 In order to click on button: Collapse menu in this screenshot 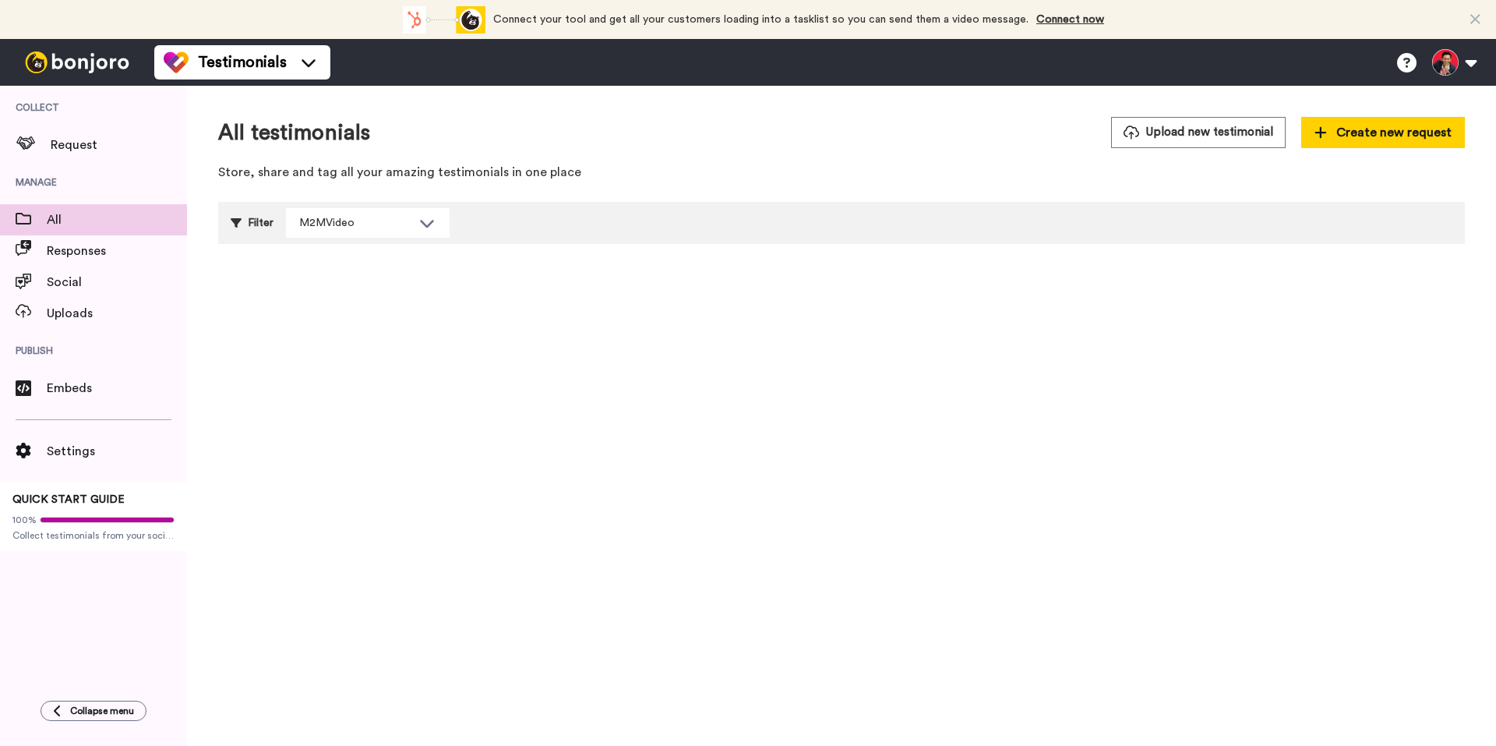, I will do `click(93, 710)`.